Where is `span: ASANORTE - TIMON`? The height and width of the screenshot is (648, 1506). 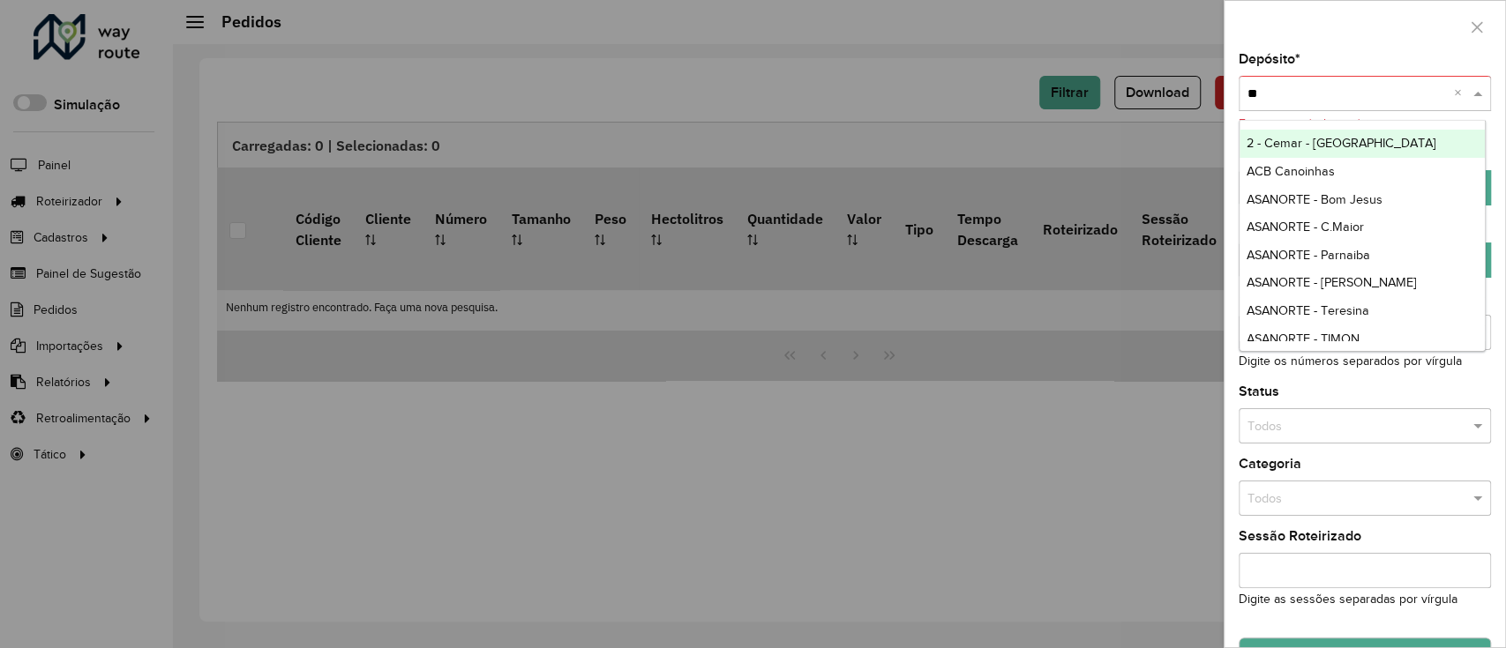 span: ASANORTE - TIMON is located at coordinates (1303, 339).